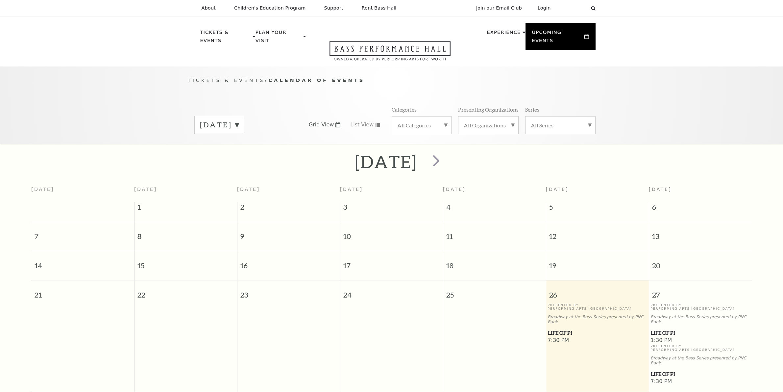 The height and width of the screenshot is (392, 783). Describe the element at coordinates (186, 291) in the screenshot. I see `span: 22` at that location.